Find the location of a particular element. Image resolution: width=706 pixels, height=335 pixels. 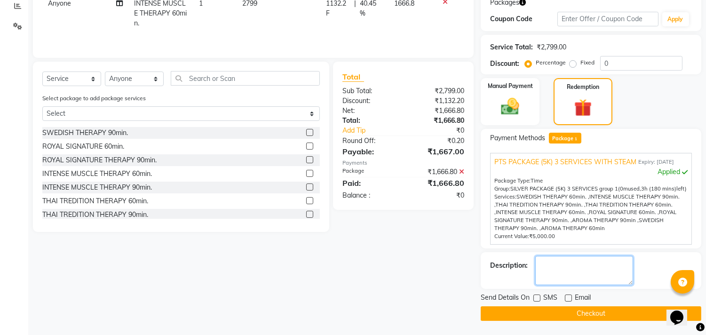

div: Description: is located at coordinates (509, 265).